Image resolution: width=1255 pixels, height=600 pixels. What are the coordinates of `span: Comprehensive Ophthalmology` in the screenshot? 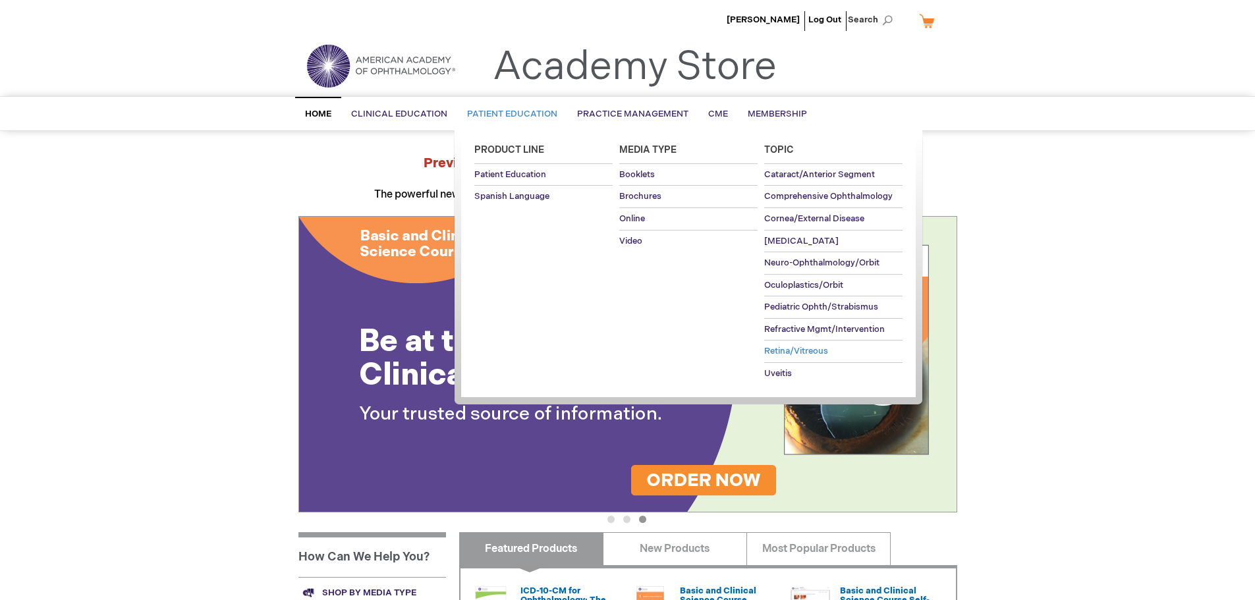 It's located at (828, 196).